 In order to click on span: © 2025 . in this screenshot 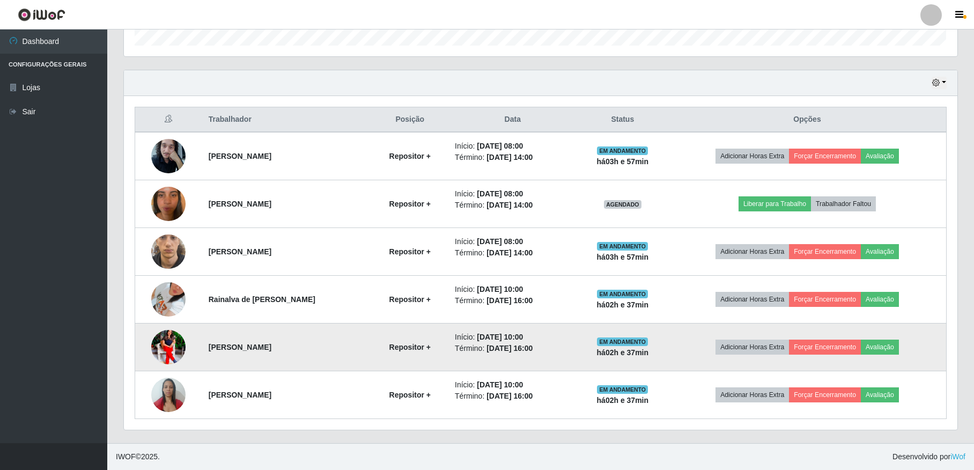, I will do `click(138, 456)`.